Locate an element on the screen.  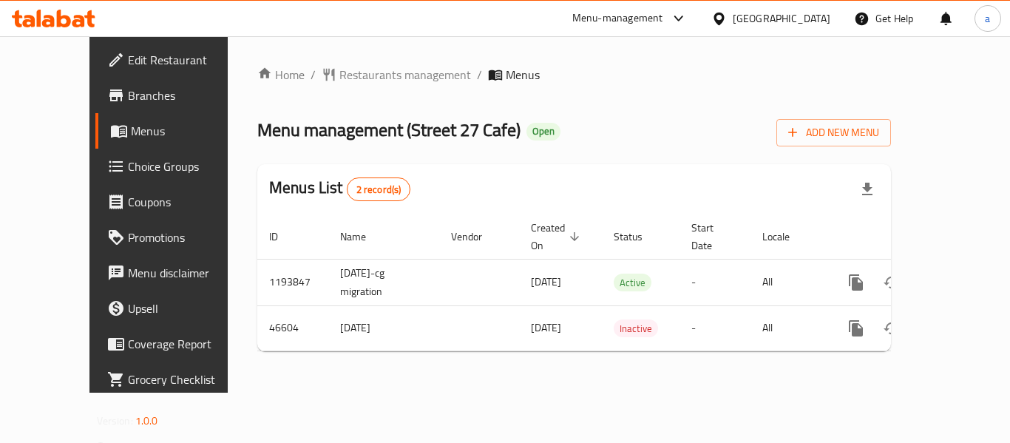
button: Add New Menu is located at coordinates (833, 132).